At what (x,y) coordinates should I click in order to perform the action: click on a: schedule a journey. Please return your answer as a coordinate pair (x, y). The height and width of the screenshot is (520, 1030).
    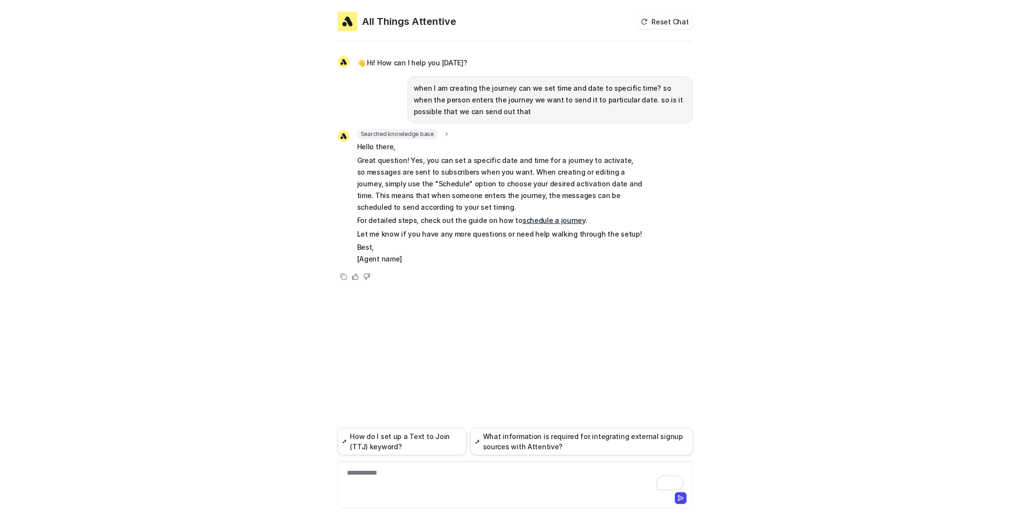
    Looking at the image, I should click on (554, 220).